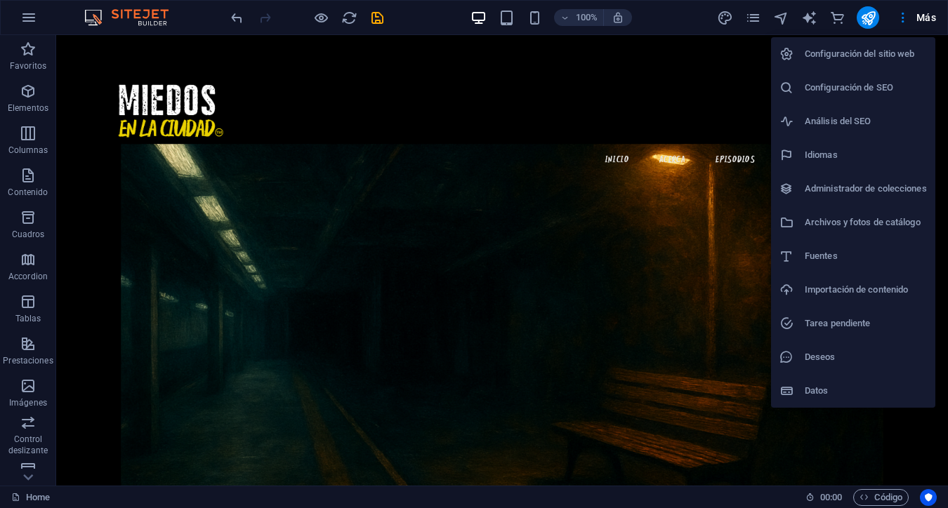  I want to click on h6: Administrador de colecciones, so click(866, 189).